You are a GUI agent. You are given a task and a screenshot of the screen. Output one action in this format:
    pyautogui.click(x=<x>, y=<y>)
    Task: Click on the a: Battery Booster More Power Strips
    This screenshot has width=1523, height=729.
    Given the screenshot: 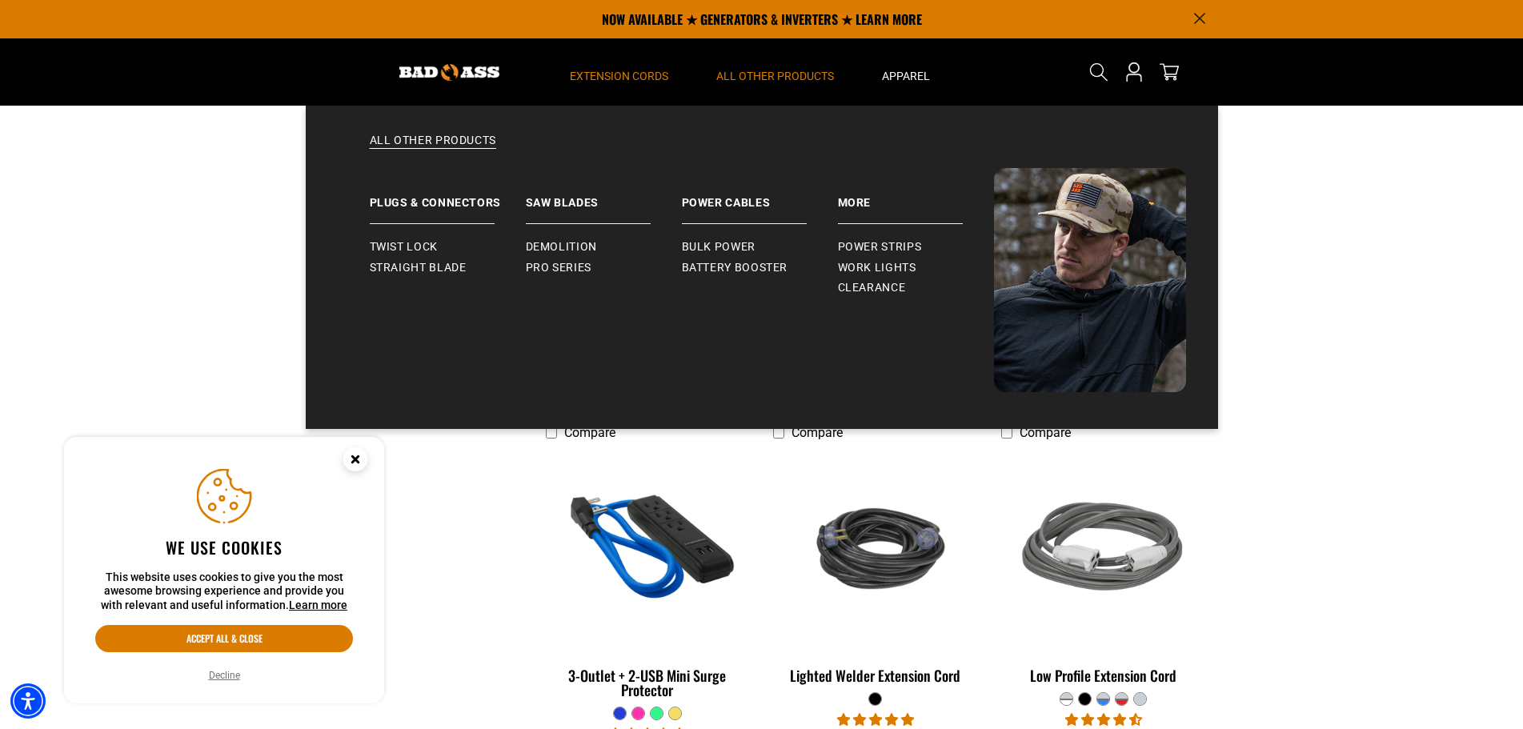 What is the action you would take?
    pyautogui.click(x=916, y=196)
    